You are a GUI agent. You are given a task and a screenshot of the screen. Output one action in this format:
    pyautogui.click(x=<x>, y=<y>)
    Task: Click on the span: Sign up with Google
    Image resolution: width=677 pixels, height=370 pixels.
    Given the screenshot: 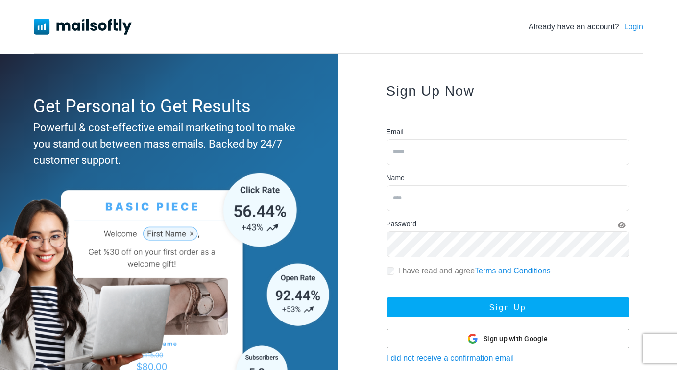 What is the action you would take?
    pyautogui.click(x=515, y=338)
    